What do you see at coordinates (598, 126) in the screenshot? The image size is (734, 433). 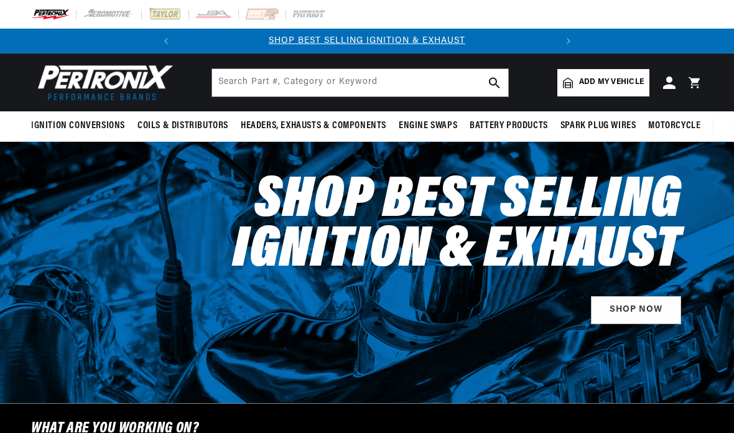 I see `summary: Spark Plug Wires` at bounding box center [598, 126].